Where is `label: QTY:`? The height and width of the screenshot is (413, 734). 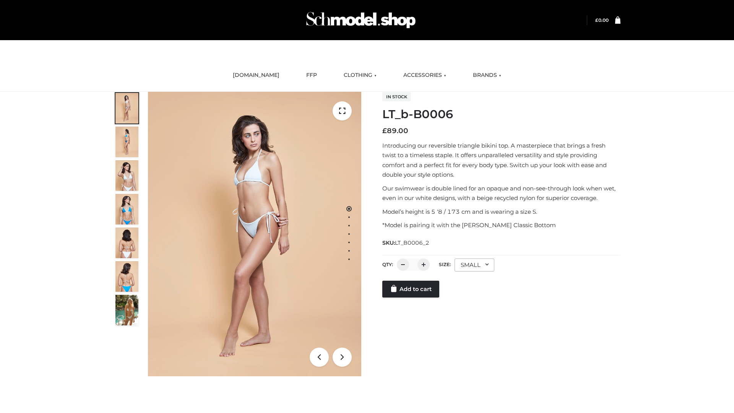 label: QTY: is located at coordinates (388, 264).